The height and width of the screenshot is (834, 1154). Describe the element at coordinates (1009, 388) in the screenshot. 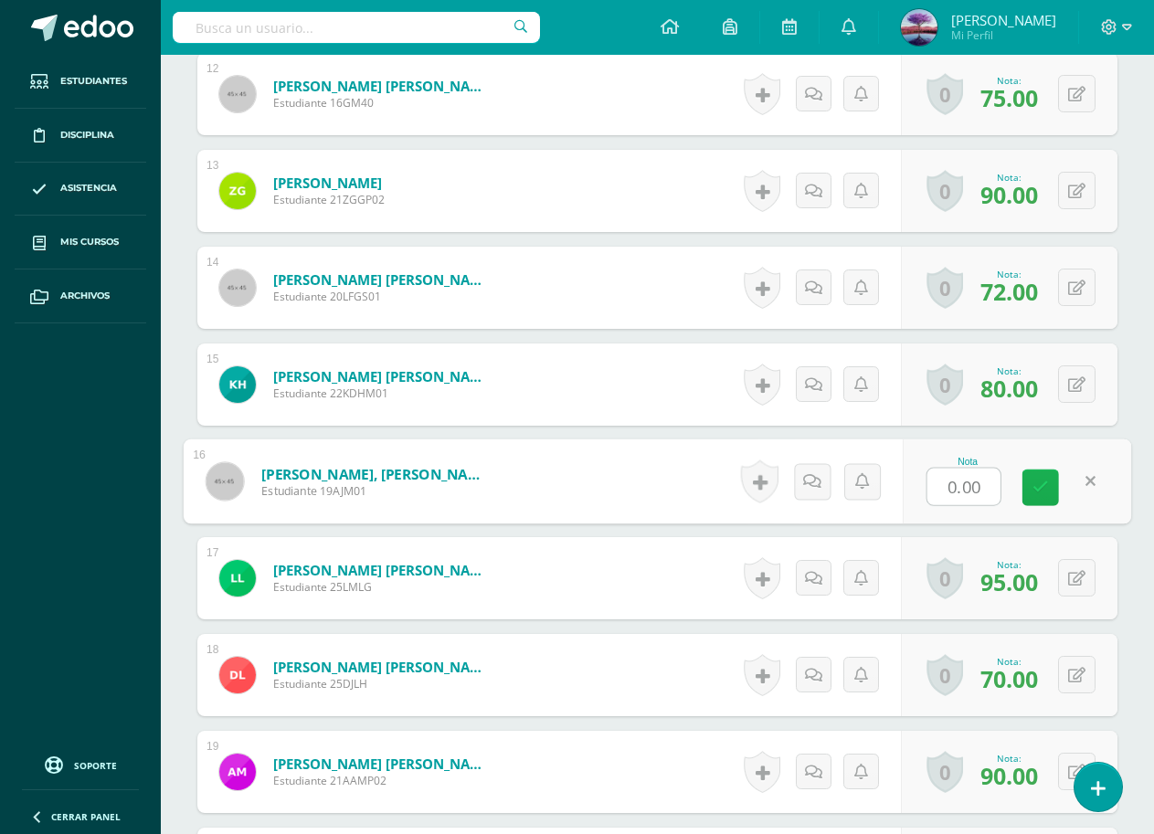

I see `span: 80.00` at that location.